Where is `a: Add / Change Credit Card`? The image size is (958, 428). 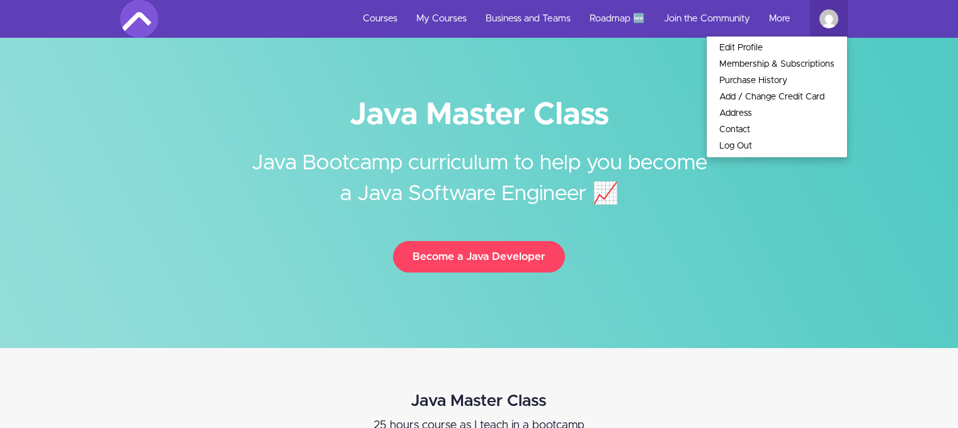
a: Add / Change Credit Card is located at coordinates (776, 97).